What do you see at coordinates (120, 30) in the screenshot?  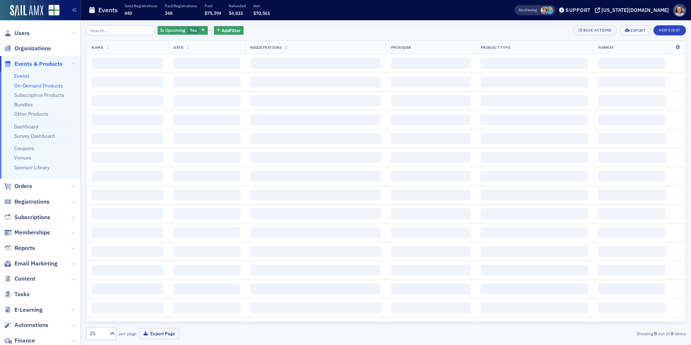 I see `input: Search…` at bounding box center [120, 30].